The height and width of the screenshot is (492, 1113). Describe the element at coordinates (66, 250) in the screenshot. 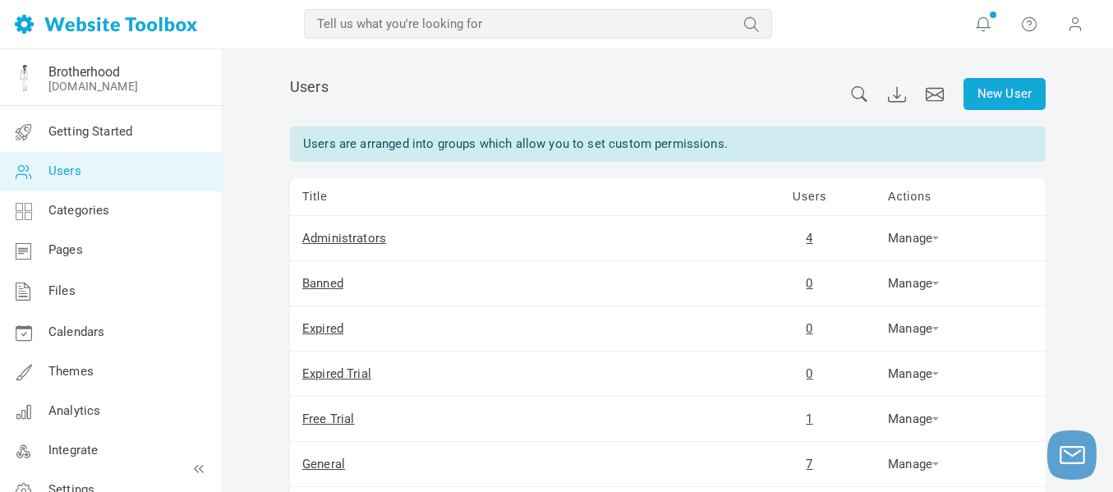

I see `span: Pages` at that location.